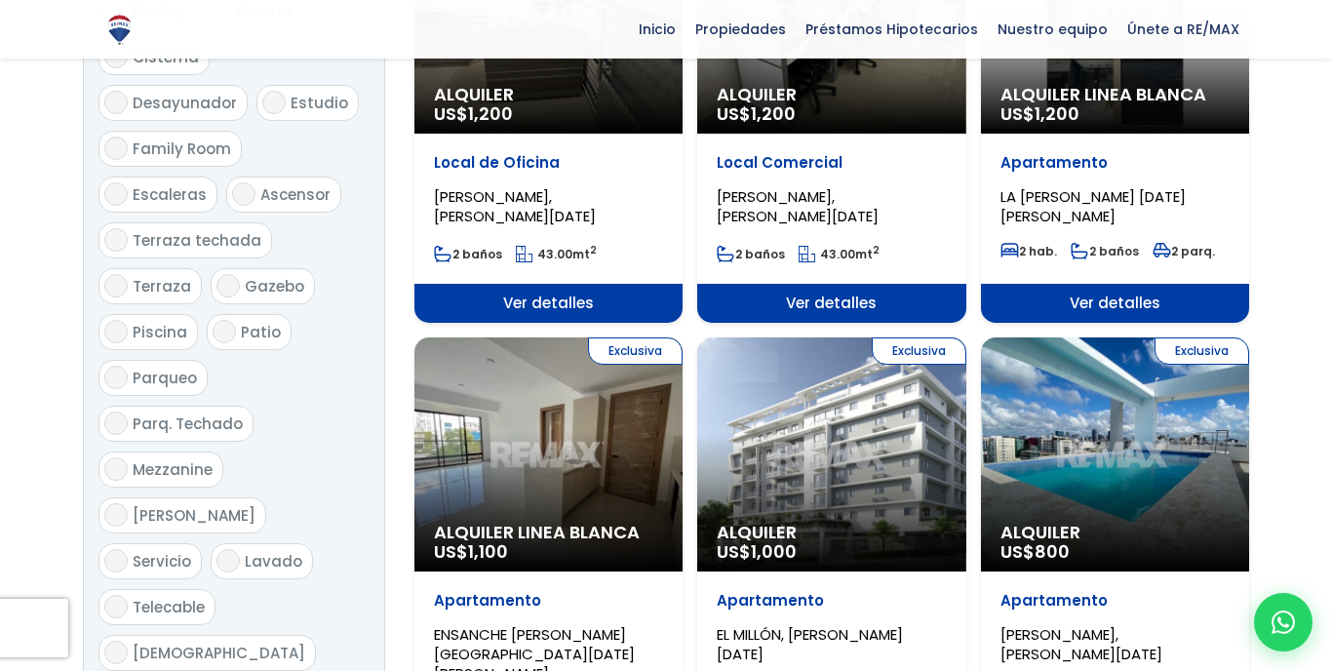 The width and height of the screenshot is (1332, 671). What do you see at coordinates (740, 29) in the screenshot?
I see `span: Propiedades` at bounding box center [740, 29].